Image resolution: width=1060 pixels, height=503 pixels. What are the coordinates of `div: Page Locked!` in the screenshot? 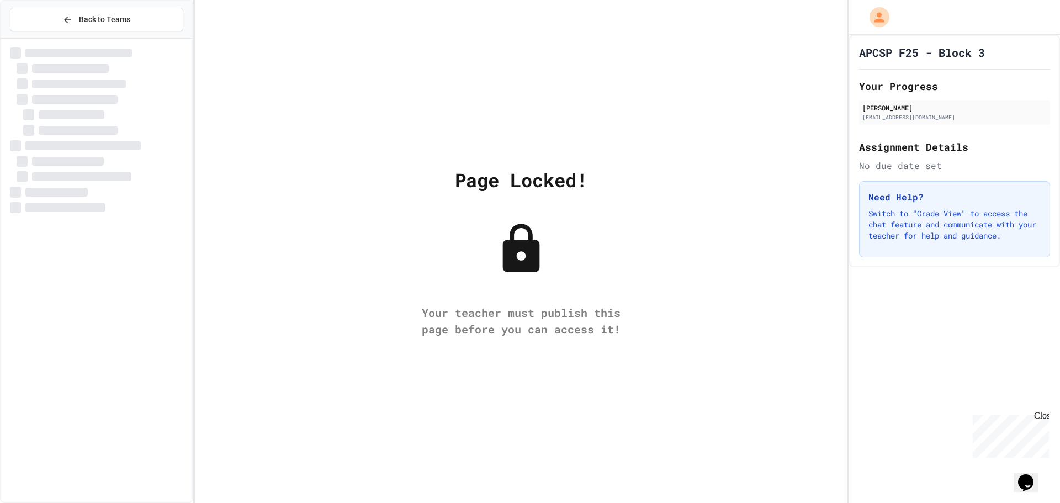 It's located at (521, 179).